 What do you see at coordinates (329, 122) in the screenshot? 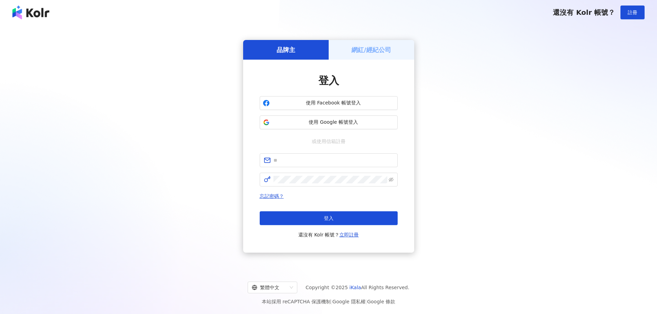
I see `button: 使用 Google 帳號登入` at bounding box center [329, 122].